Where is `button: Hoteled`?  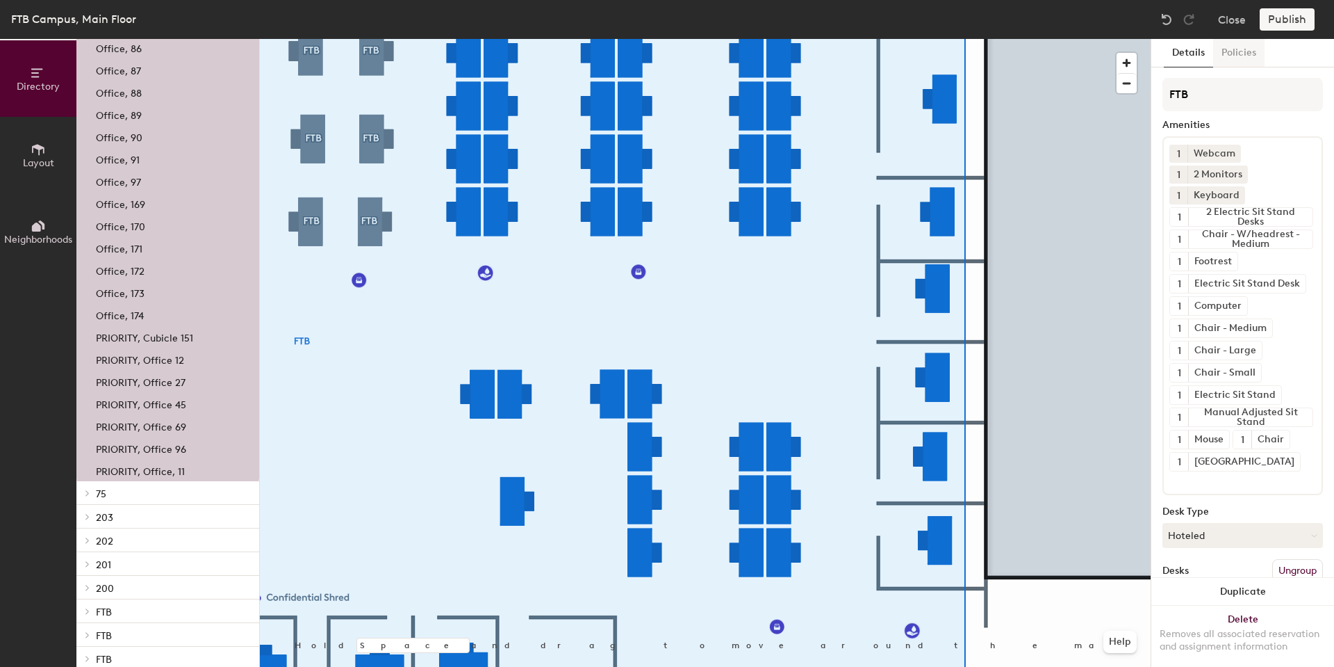 button: Hoteled is located at coordinates (1243, 535).